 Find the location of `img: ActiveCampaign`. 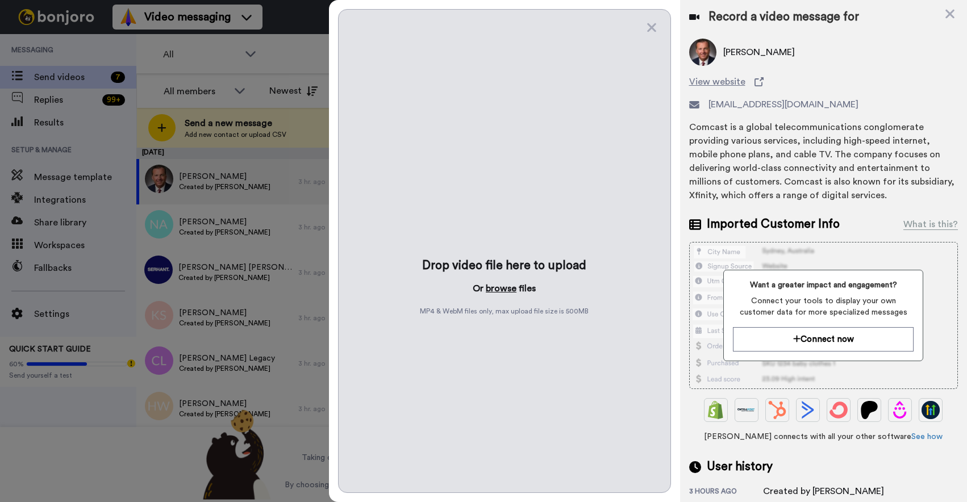

img: ActiveCampaign is located at coordinates (808, 410).